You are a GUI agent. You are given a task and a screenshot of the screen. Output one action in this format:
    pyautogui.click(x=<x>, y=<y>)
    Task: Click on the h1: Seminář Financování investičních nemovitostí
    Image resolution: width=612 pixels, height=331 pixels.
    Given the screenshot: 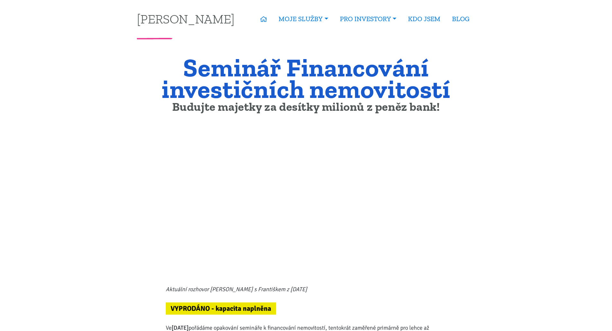 What is the action you would take?
    pyautogui.click(x=306, y=78)
    